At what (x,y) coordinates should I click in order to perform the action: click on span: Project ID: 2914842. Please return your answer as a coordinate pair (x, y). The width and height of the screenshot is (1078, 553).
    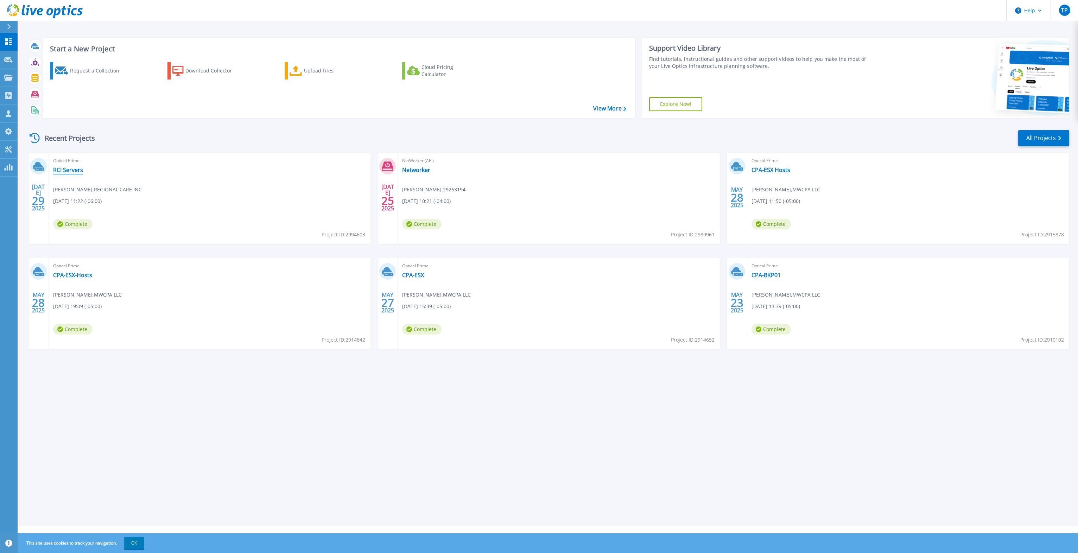
    Looking at the image, I should click on (343, 340).